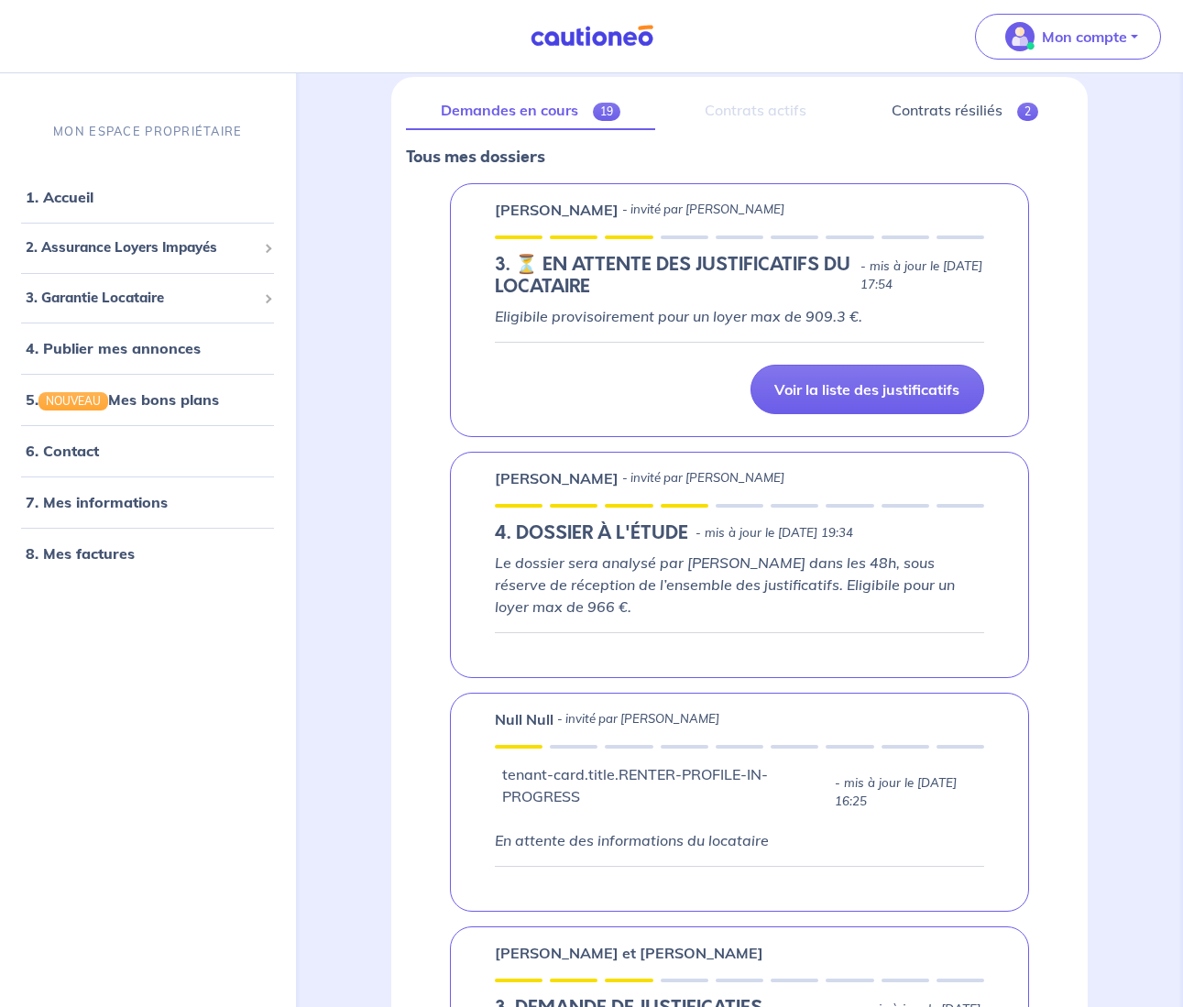  What do you see at coordinates (1068, 37) in the screenshot?
I see `button: illu_account_valid_menu.svgMon compte` at bounding box center [1068, 37].